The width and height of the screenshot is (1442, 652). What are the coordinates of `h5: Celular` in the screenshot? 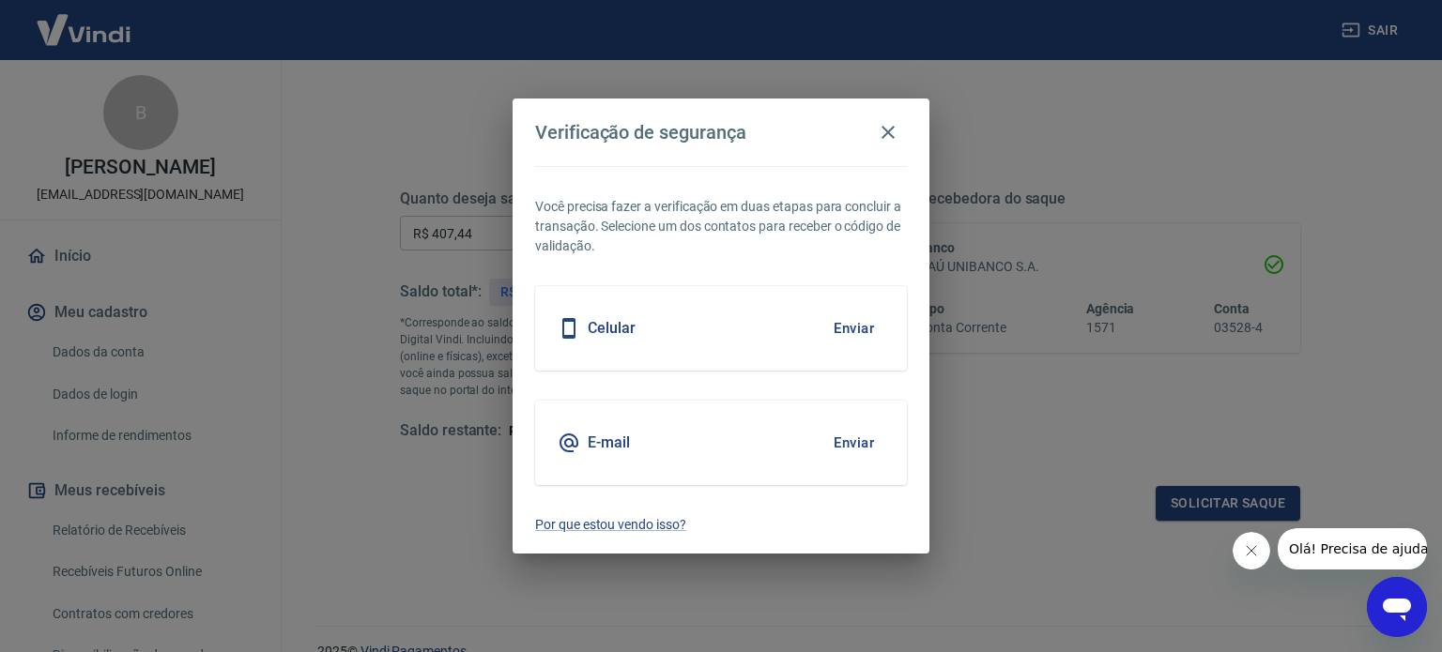 It's located at (611, 329).